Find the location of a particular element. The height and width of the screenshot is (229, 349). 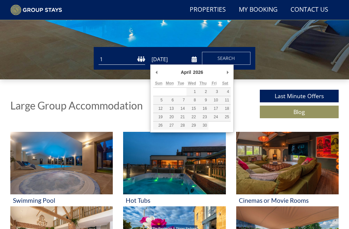

button: Next Month is located at coordinates (228, 72).